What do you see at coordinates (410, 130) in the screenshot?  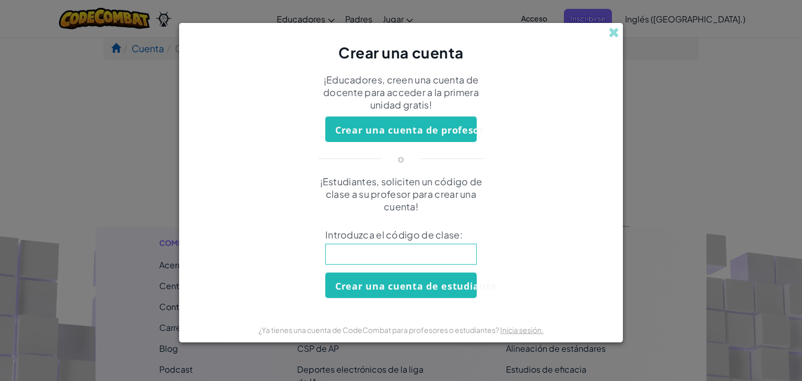 I see `font: Crear una cuenta de profesor` at bounding box center [410, 130].